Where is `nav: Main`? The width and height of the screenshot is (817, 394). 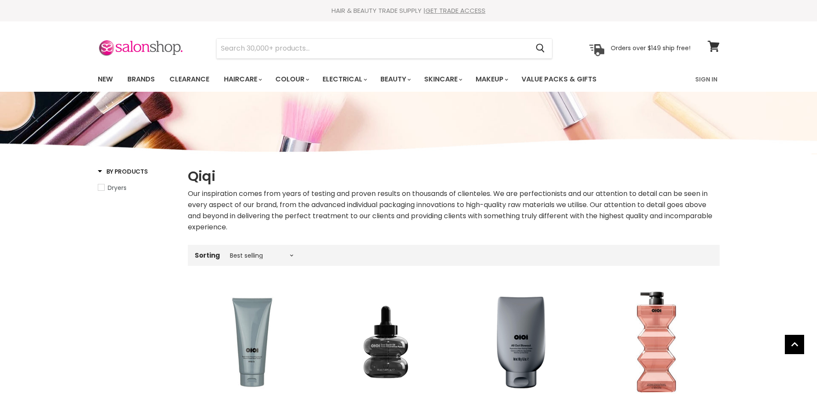
nav: Main is located at coordinates (409, 79).